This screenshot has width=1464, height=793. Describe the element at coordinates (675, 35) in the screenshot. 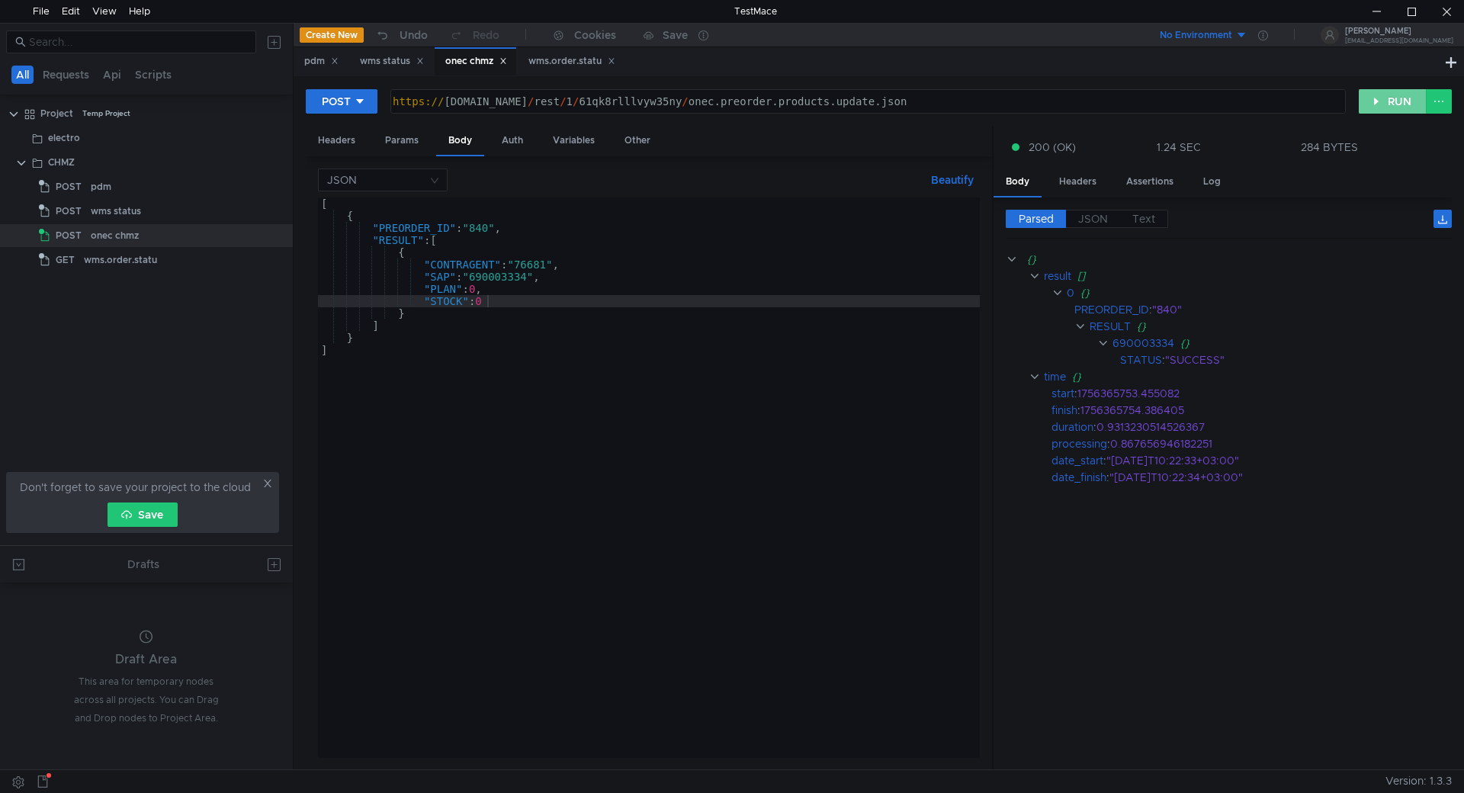

I see `div: Save` at that location.